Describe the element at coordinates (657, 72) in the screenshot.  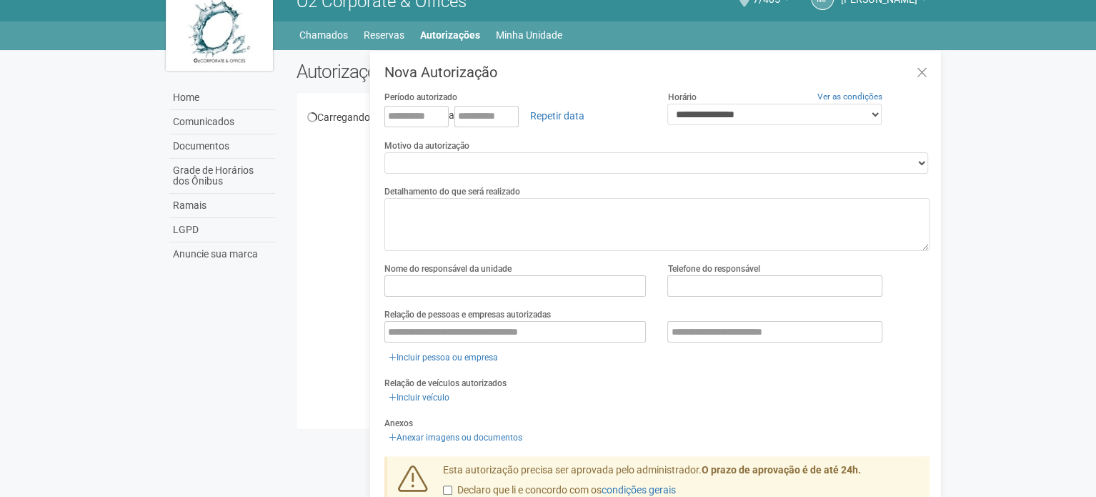
I see `h3: Nova Autorização` at that location.